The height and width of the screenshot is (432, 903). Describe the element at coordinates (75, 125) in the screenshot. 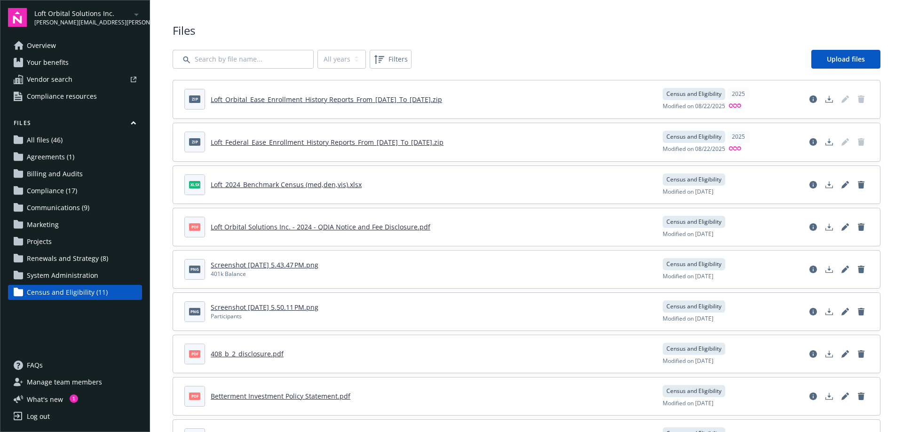

I see `button: Files` at that location.